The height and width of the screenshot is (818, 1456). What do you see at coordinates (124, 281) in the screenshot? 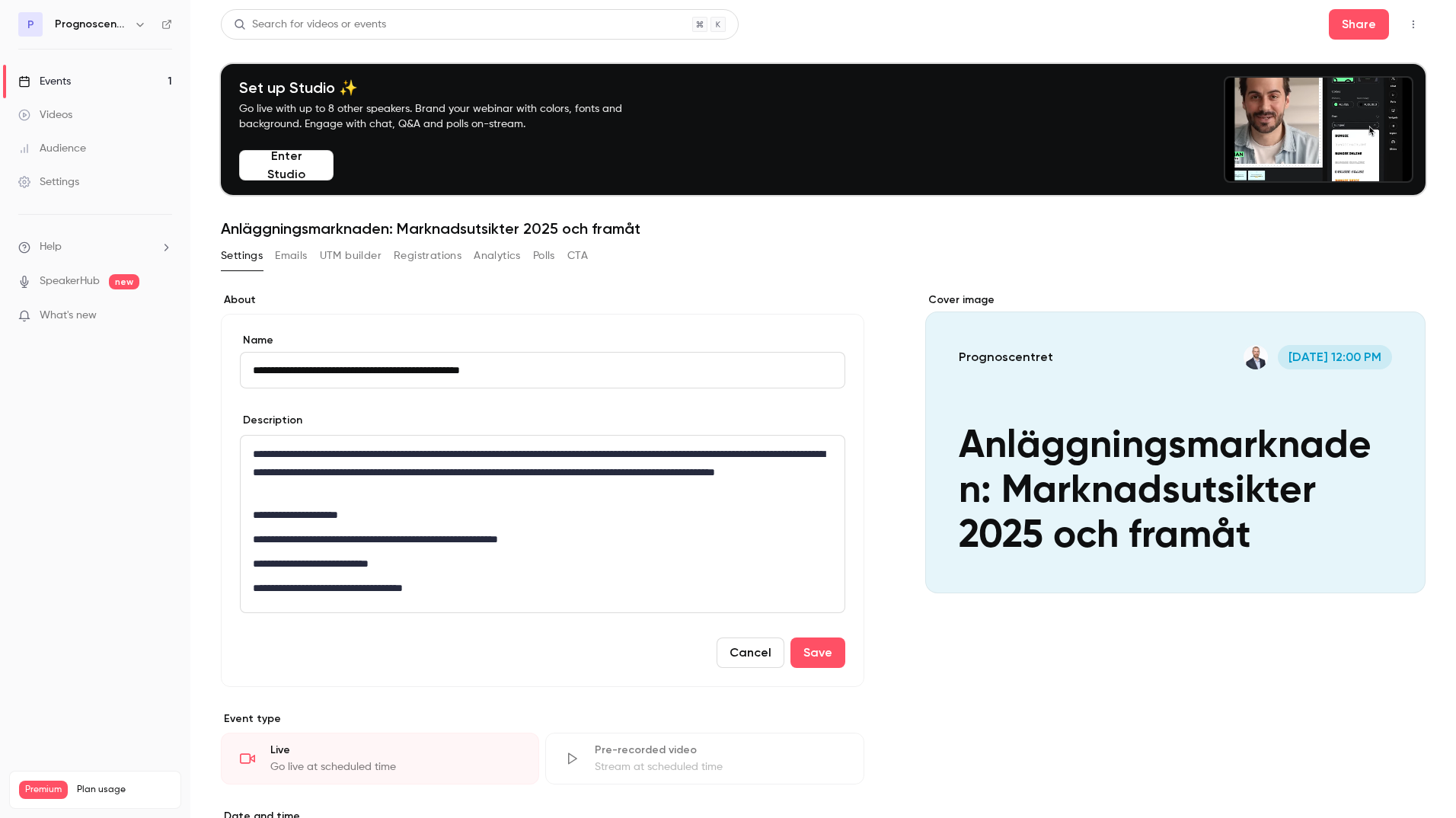
I see `span: new` at bounding box center [124, 281].